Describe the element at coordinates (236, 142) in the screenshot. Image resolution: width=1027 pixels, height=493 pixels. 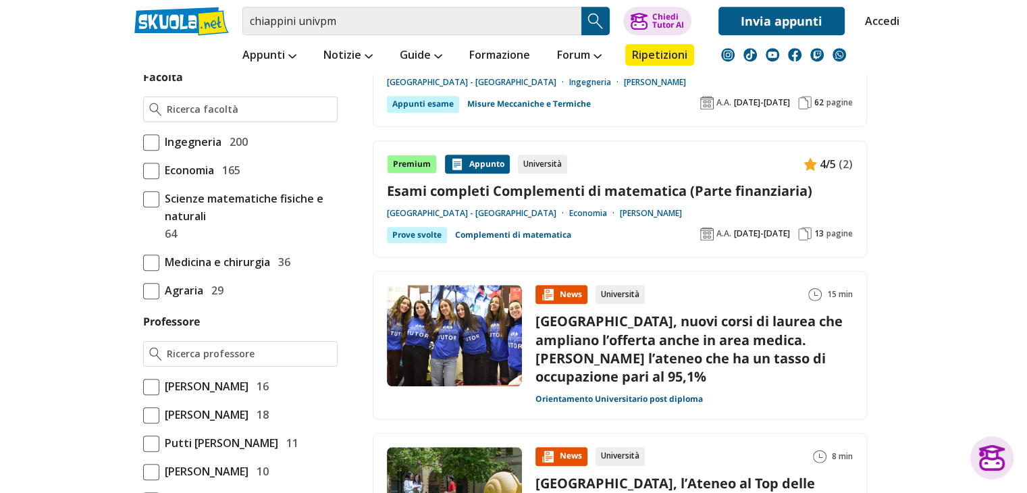
I see `span: 200` at that location.